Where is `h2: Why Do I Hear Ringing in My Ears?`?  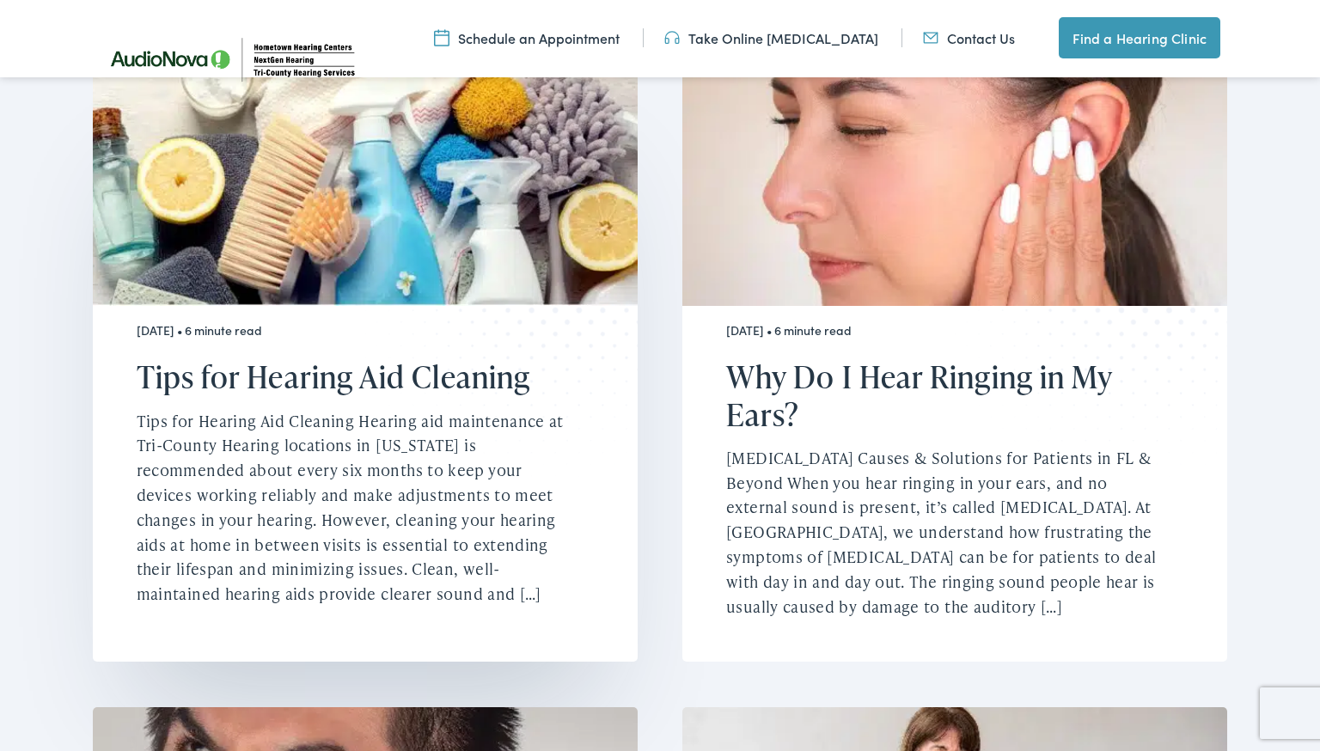
h2: Why Do I Hear Ringing in My Ears? is located at coordinates (943, 395).